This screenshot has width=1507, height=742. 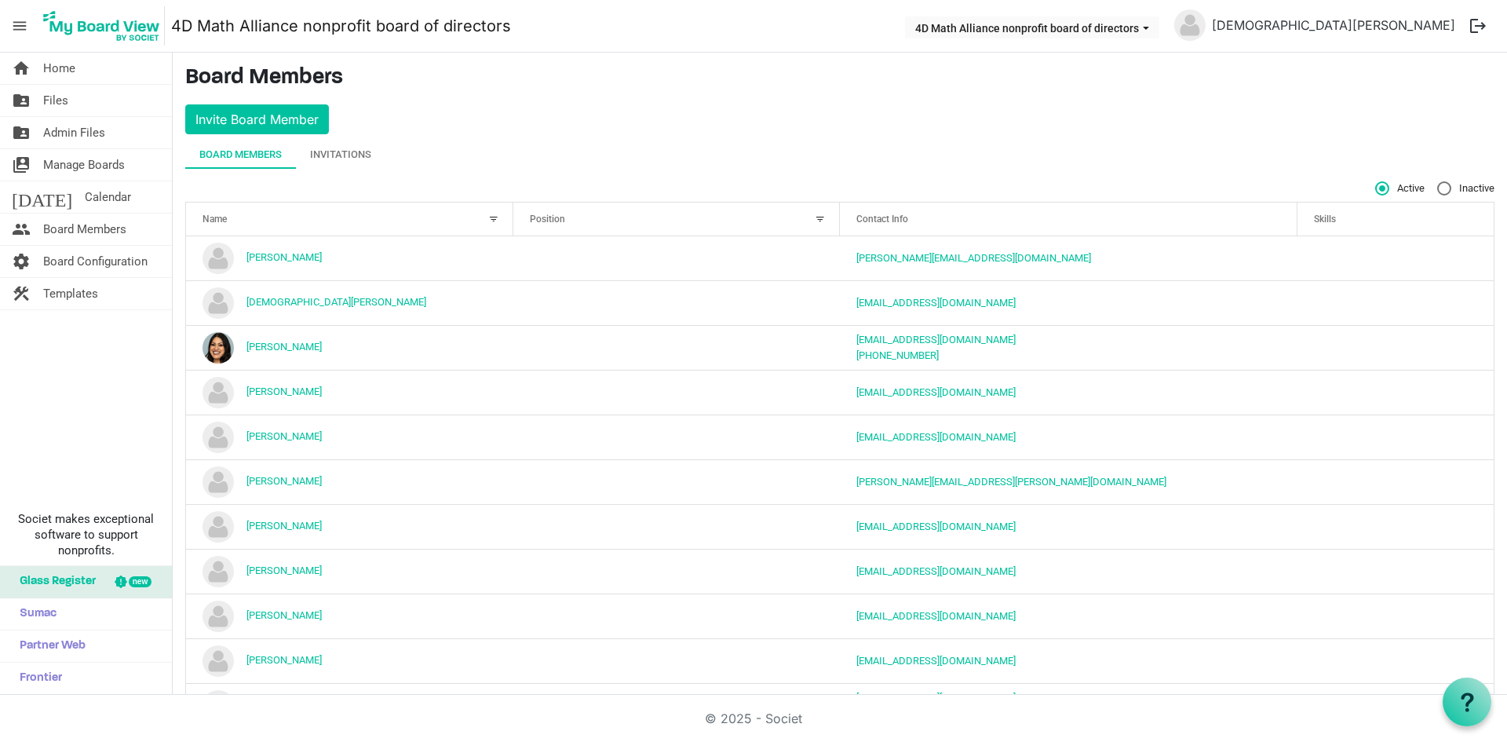 I want to click on span: Board Configuration, so click(x=95, y=261).